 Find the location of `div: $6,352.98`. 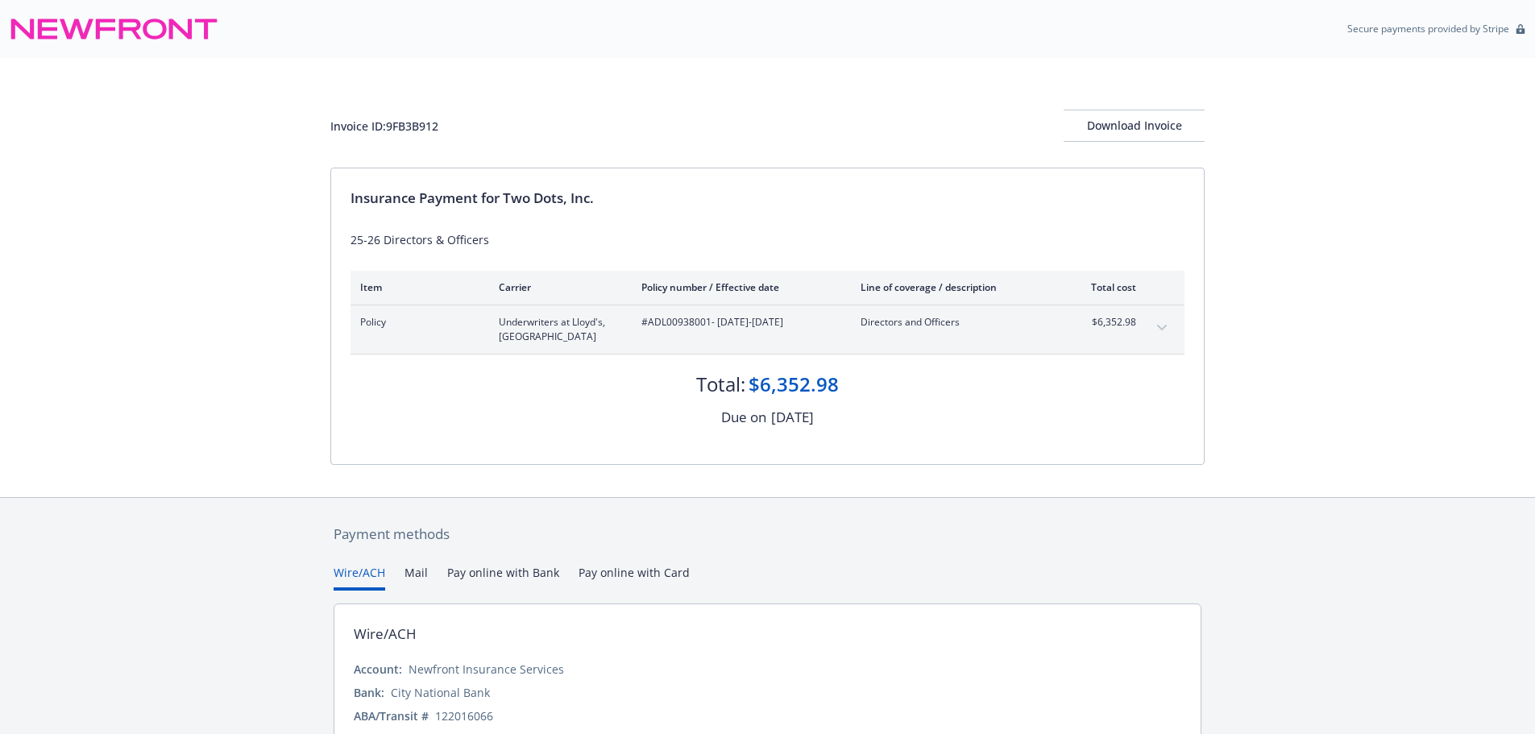

div: $6,352.98 is located at coordinates (794, 384).